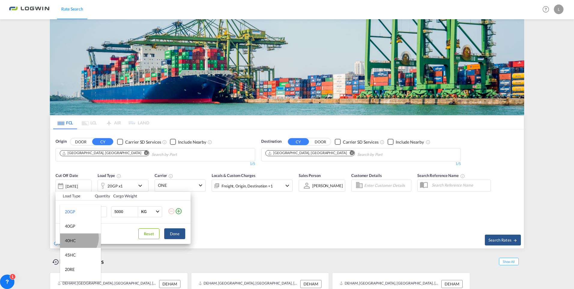 Image resolution: width=574 pixels, height=289 pixels. What do you see at coordinates (70, 255) in the screenshot?
I see `div: 45HC` at bounding box center [70, 255].